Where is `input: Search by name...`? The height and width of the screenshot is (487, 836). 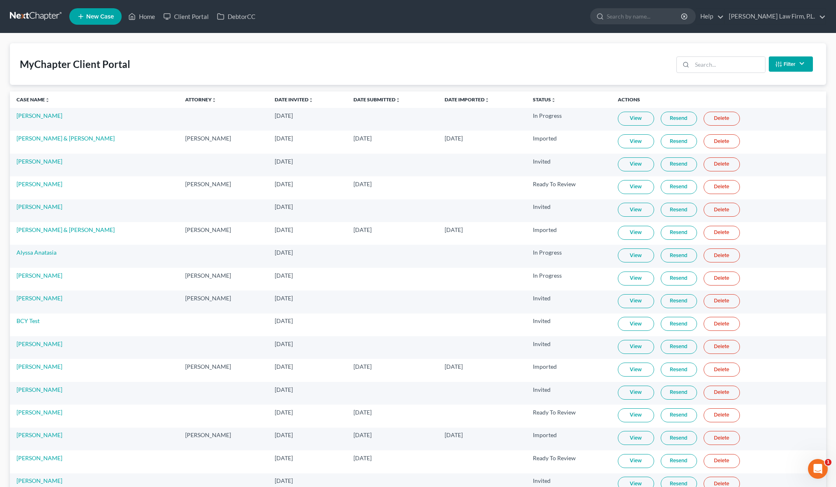 input: Search by name... is located at coordinates (644, 16).